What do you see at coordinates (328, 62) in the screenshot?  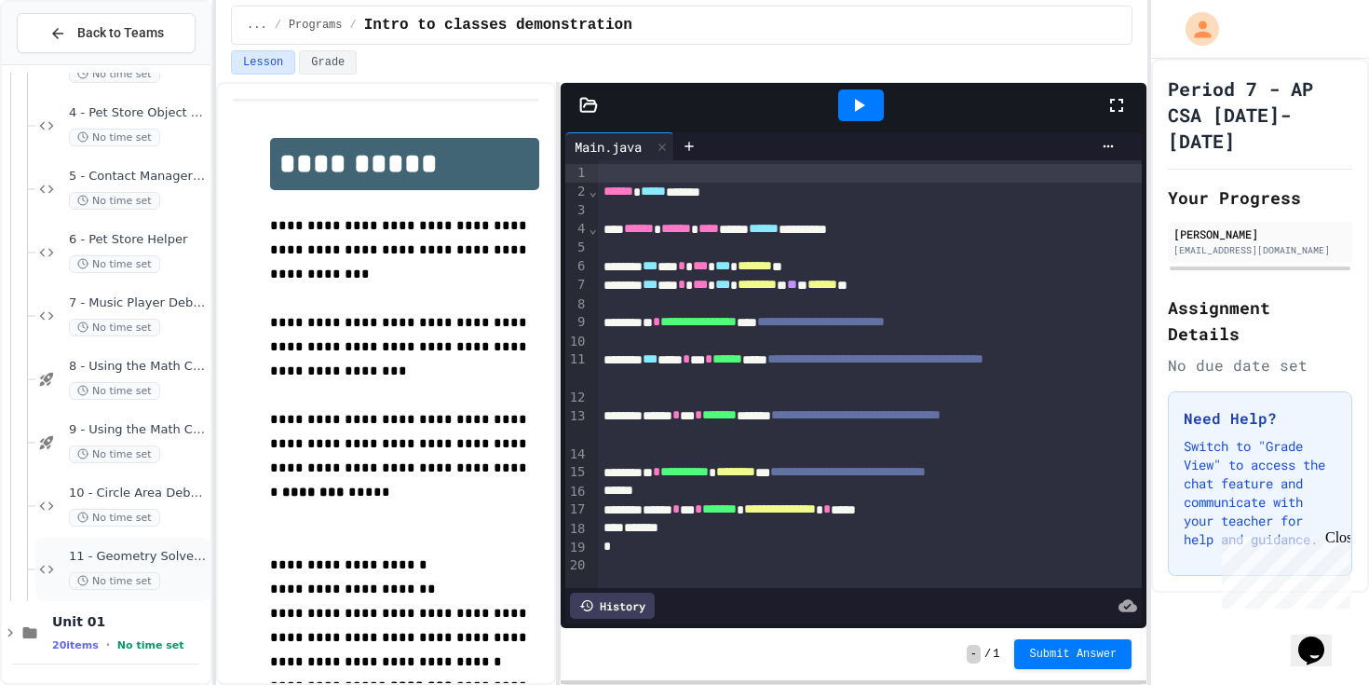 I see `button: Grade` at bounding box center [328, 62].